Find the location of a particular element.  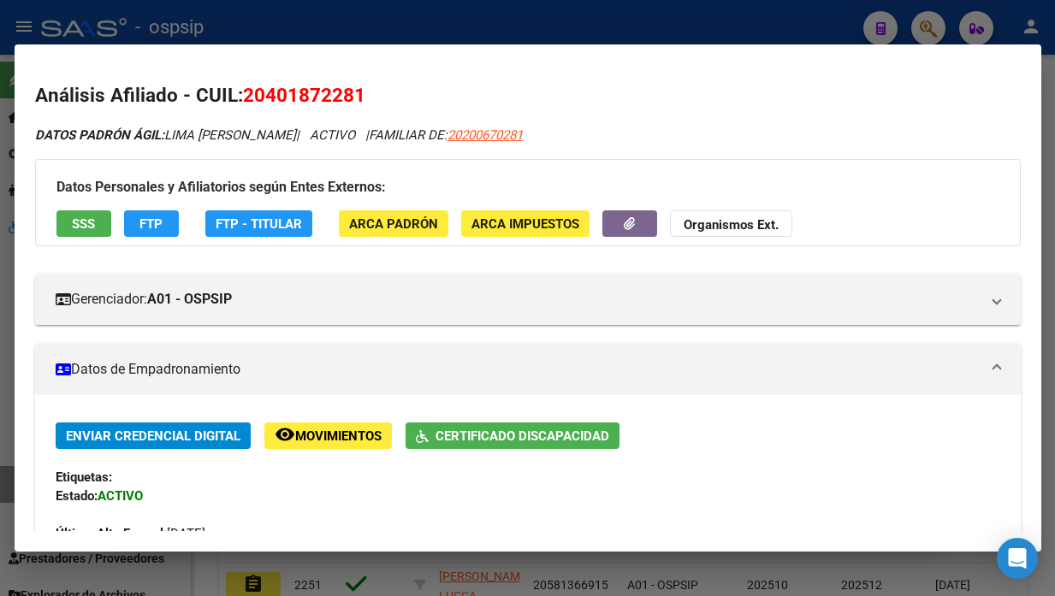

strong: A01 - OSPSIP is located at coordinates (189, 299).